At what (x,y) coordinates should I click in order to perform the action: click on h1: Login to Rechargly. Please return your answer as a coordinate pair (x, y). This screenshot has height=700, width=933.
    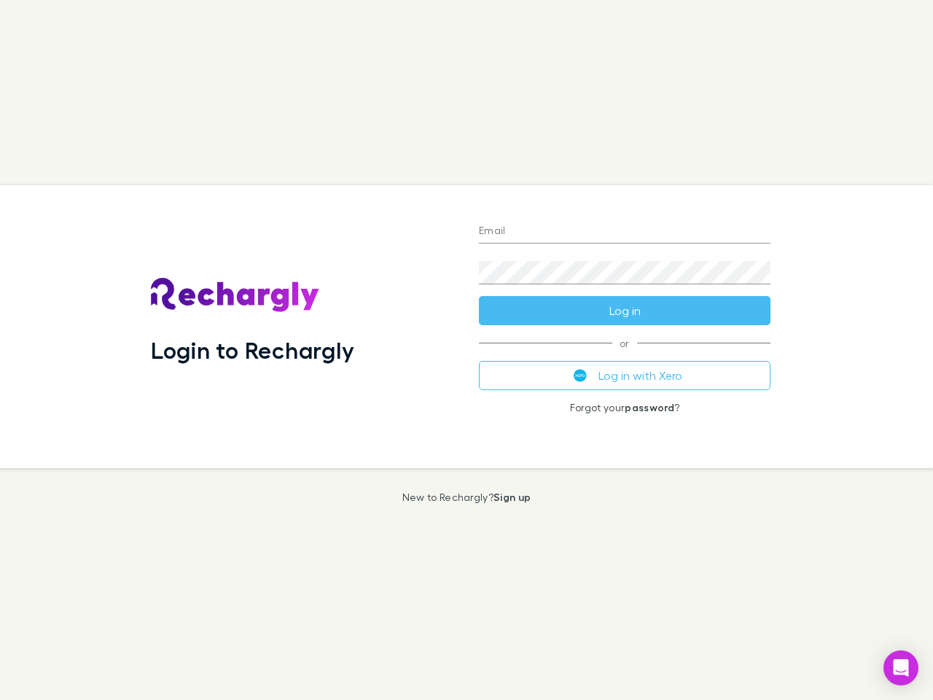
    Looking at the image, I should click on (252, 350).